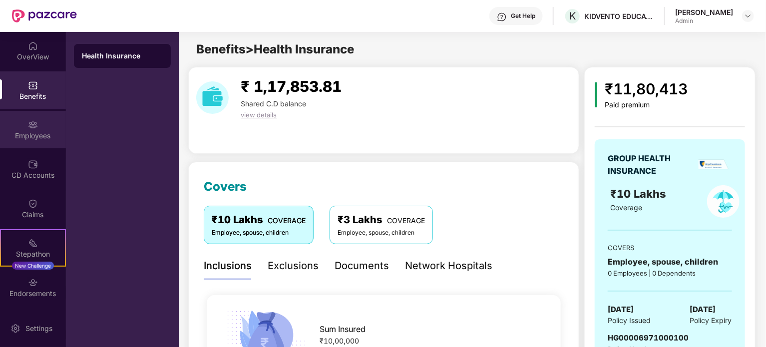 The width and height of the screenshot is (766, 347). What do you see at coordinates (33, 243) in the screenshot?
I see `img: svg+xml;base64,PHN2ZyB4bWxucz0iaHR0cDovL3d3dy53My5vcmcvMjAwMC9zdmciIHdpZHRoPSIyMSIgaGVpZ2h0PSIyMC...` at bounding box center [33, 243].